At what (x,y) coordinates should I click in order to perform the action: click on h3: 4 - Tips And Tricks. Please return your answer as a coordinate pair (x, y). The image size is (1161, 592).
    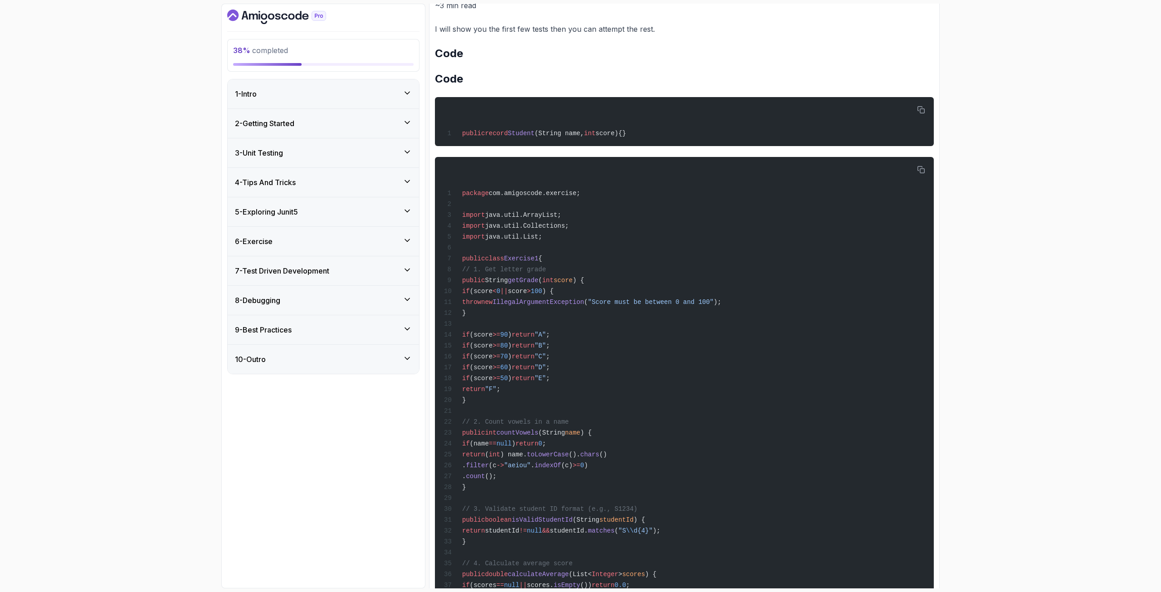
    Looking at the image, I should click on (265, 182).